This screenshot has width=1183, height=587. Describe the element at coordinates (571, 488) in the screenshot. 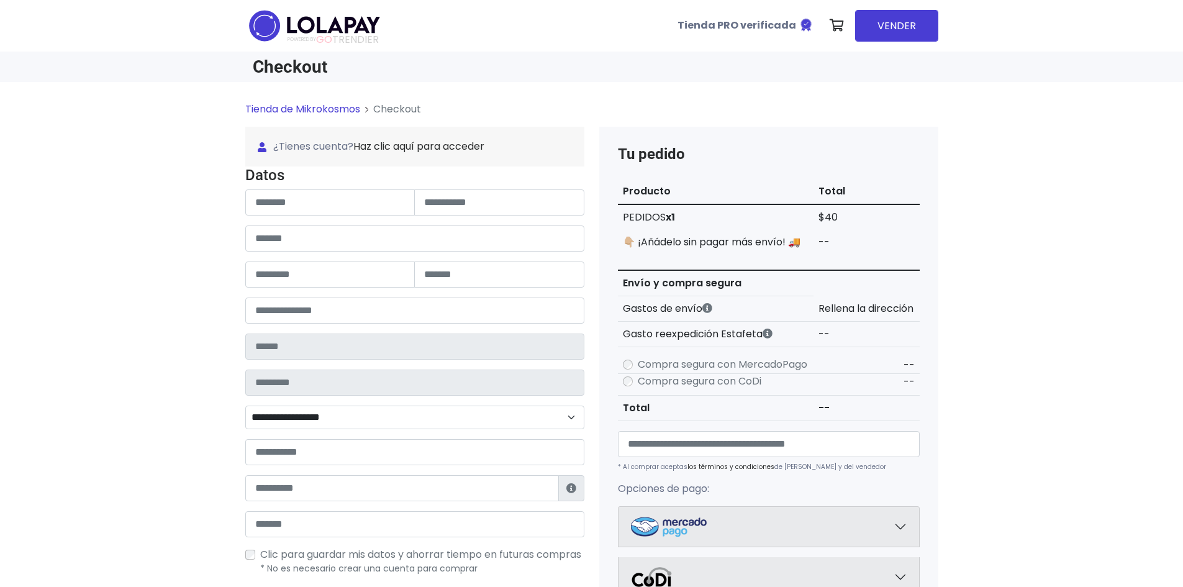

I see `i: Estafeta lo usará para ponerse en contacto en caso de tener algún problema con el envío` at that location.